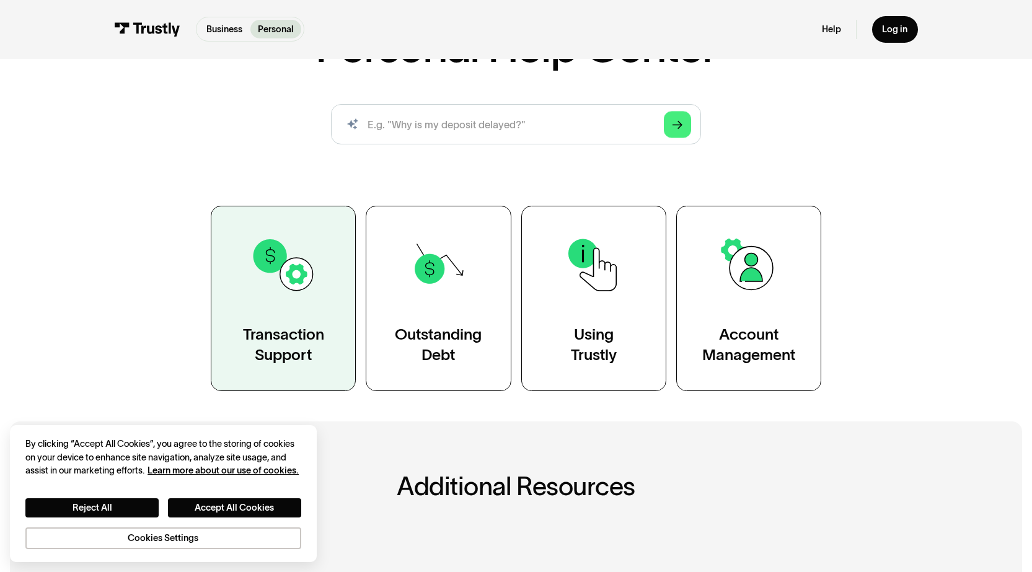 Image resolution: width=1032 pixels, height=572 pixels. I want to click on a: OutstandingDebt, so click(438, 298).